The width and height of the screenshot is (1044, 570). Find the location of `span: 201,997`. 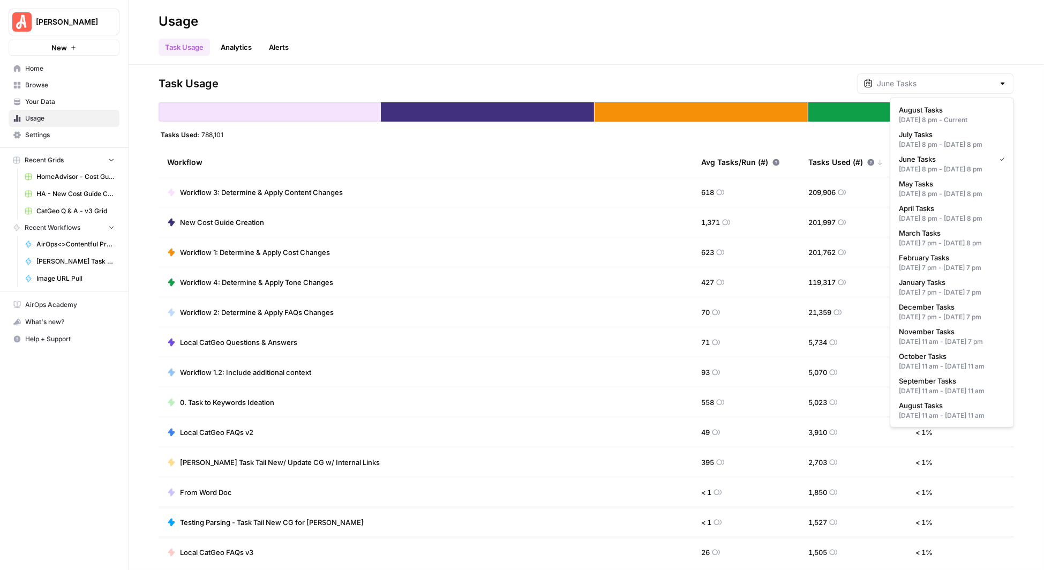

span: 201,997 is located at coordinates (821, 222).